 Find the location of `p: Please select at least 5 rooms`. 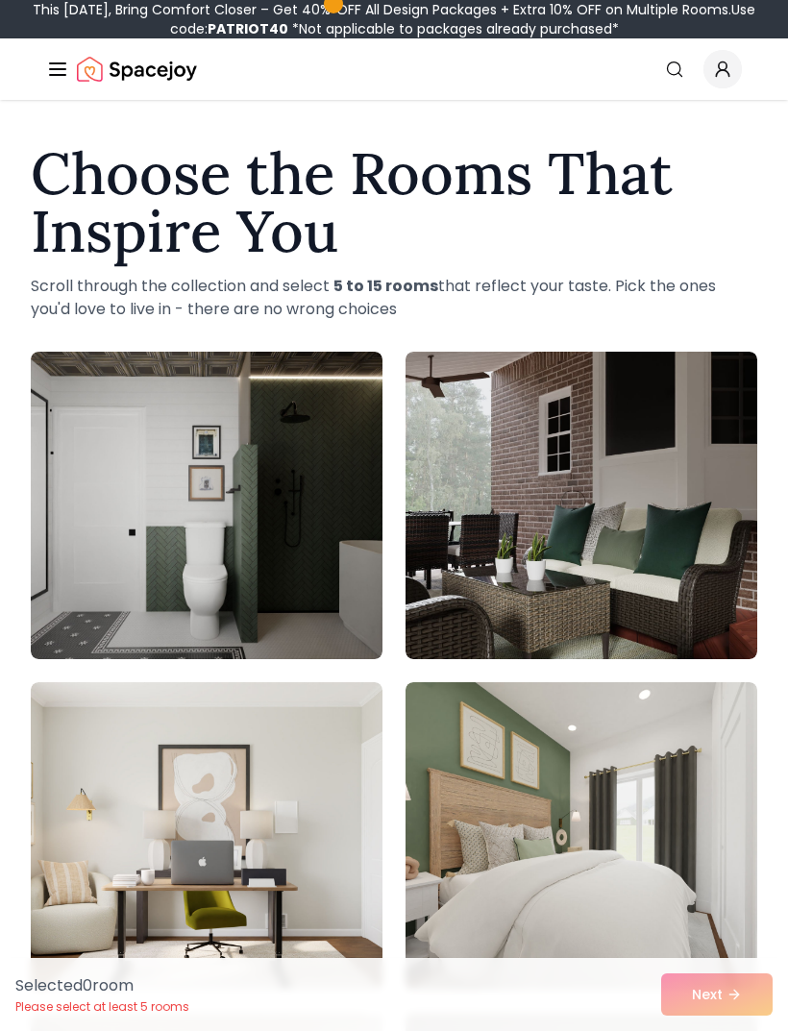

p: Please select at least 5 rooms is located at coordinates (102, 1007).